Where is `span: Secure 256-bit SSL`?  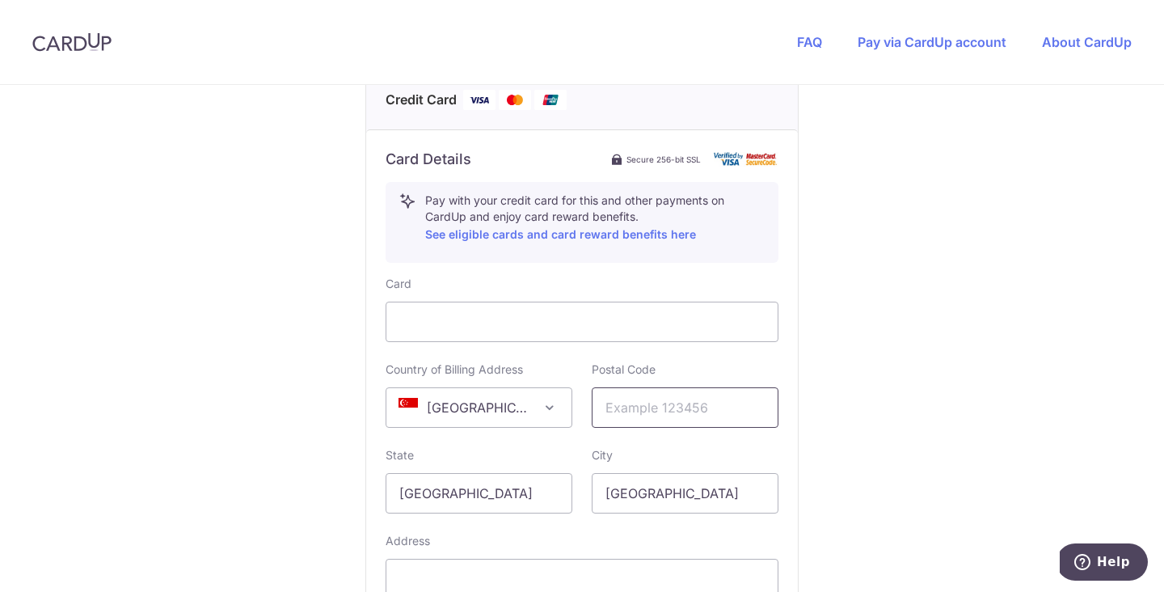 span: Secure 256-bit SSL is located at coordinates (664, 159).